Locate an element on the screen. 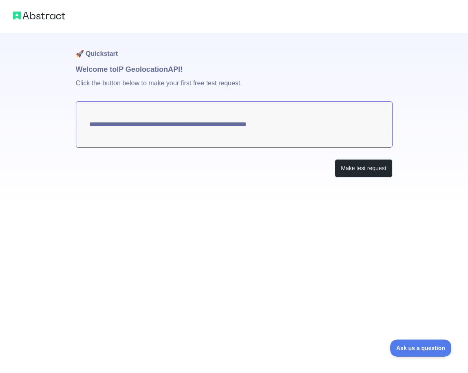 Image resolution: width=468 pixels, height=373 pixels. img: Abstract logo is located at coordinates (39, 15).